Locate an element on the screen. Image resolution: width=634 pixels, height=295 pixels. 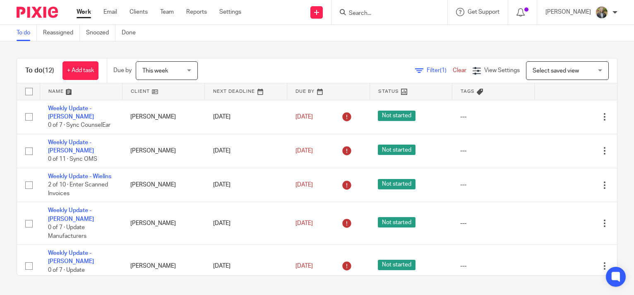
span: 2 of 10 · Enter Scanned Invoices is located at coordinates (78, 189).